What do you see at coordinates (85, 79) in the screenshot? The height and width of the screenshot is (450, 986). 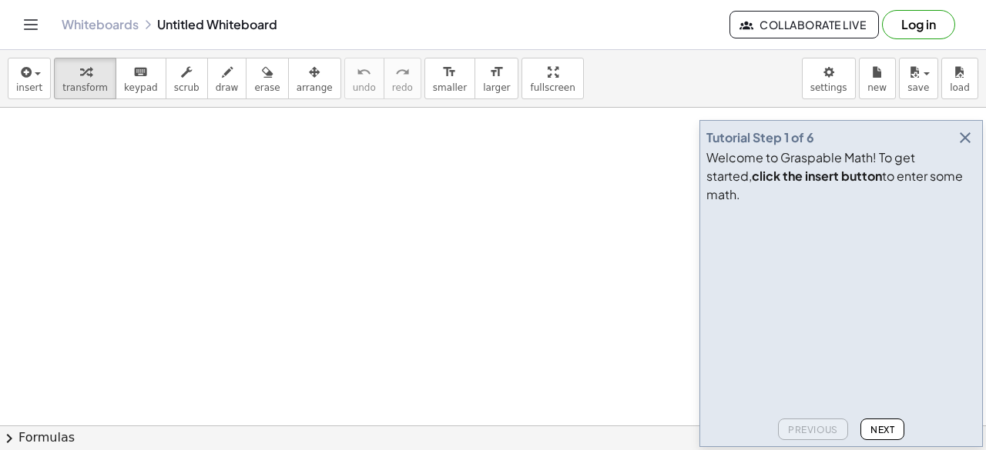 I see `button: transform` at bounding box center [85, 79].